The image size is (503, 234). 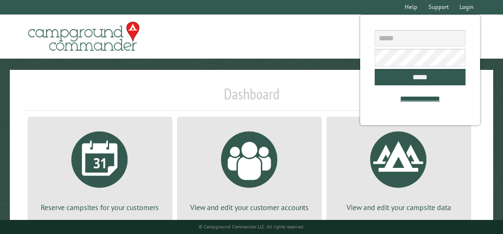 I want to click on p: Reserve campsites for your customers, so click(x=100, y=207).